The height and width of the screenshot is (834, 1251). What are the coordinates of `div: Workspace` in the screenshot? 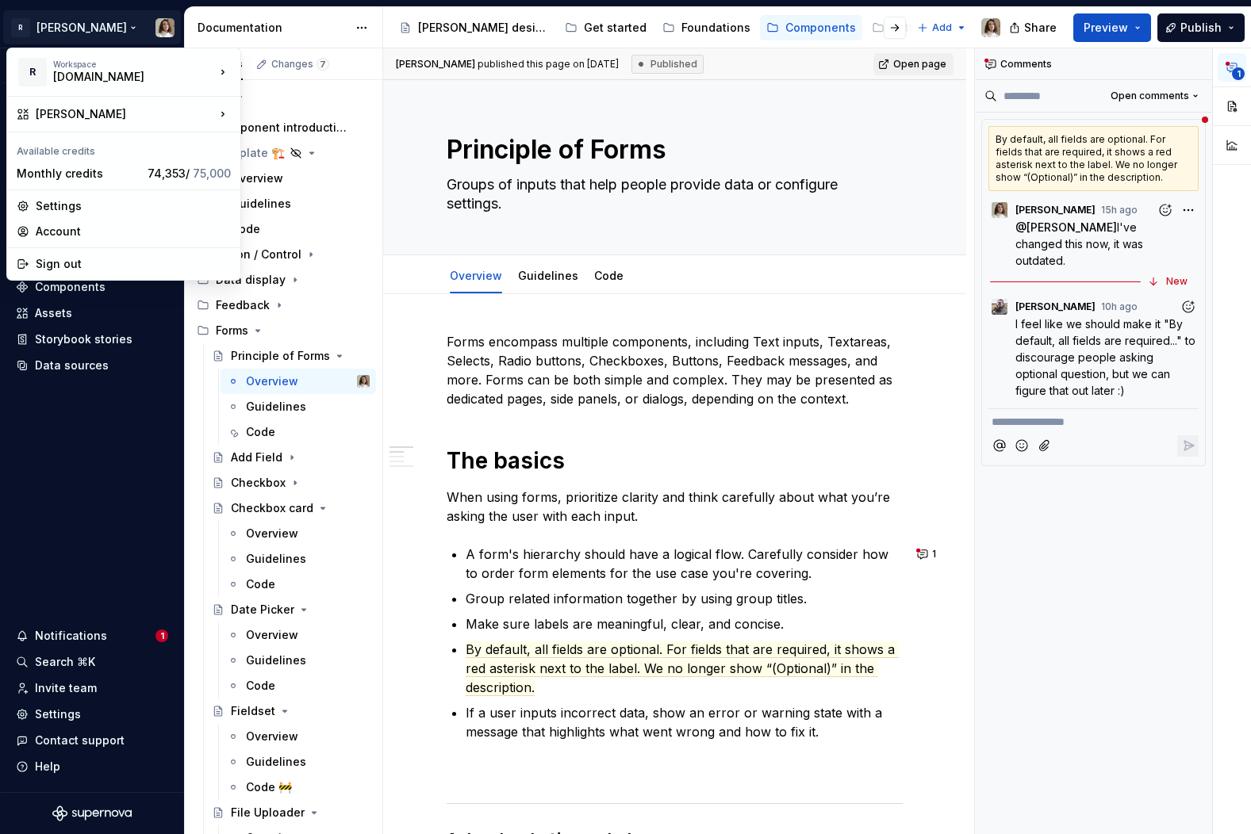 It's located at (134, 64).